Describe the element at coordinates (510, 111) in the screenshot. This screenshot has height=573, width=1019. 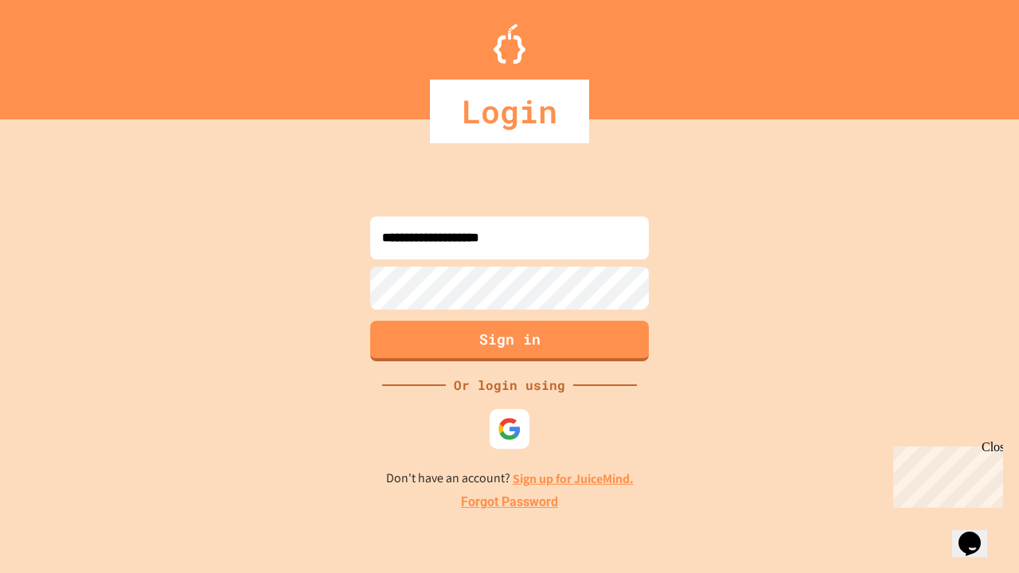
I see `div: Login` at that location.